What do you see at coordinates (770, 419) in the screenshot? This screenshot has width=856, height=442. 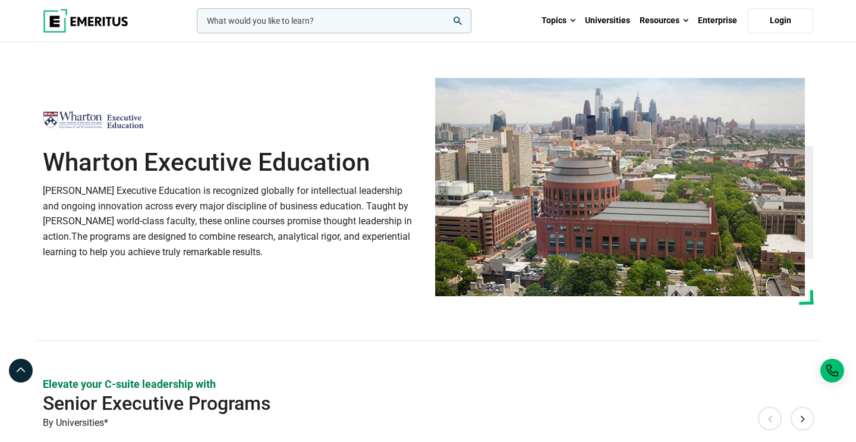 I see `button: Previous` at bounding box center [770, 419].